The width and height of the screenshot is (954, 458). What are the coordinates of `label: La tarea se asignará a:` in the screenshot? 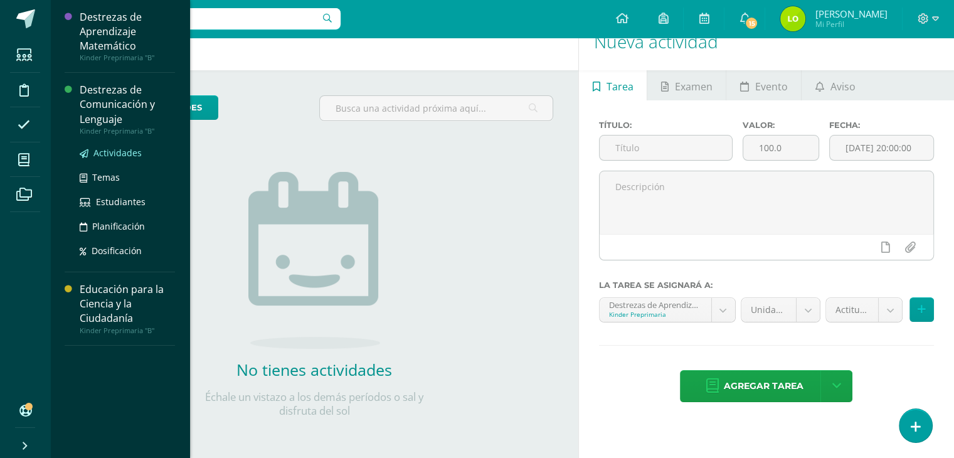 It's located at (766, 285).